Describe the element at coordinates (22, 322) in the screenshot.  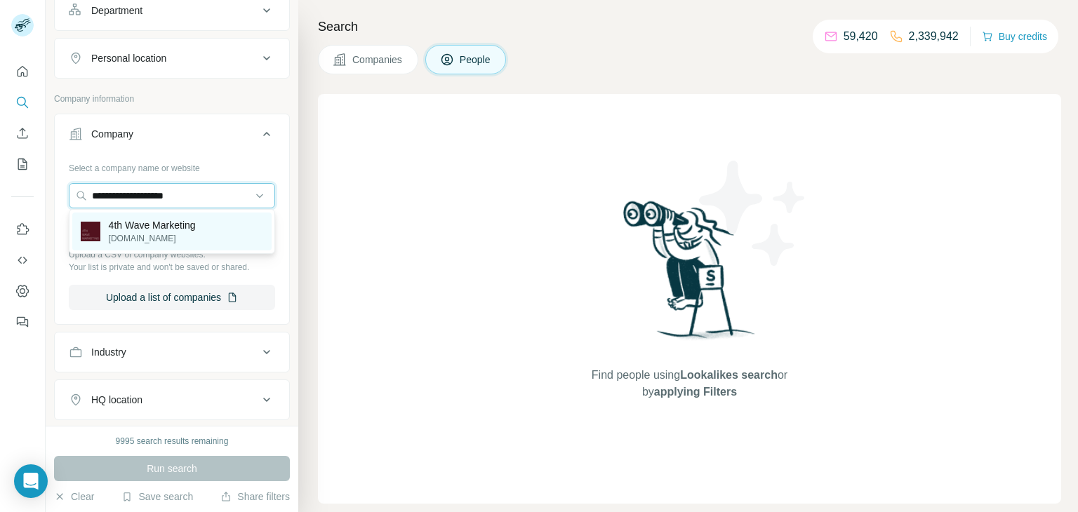
I see `button: Feedback` at that location.